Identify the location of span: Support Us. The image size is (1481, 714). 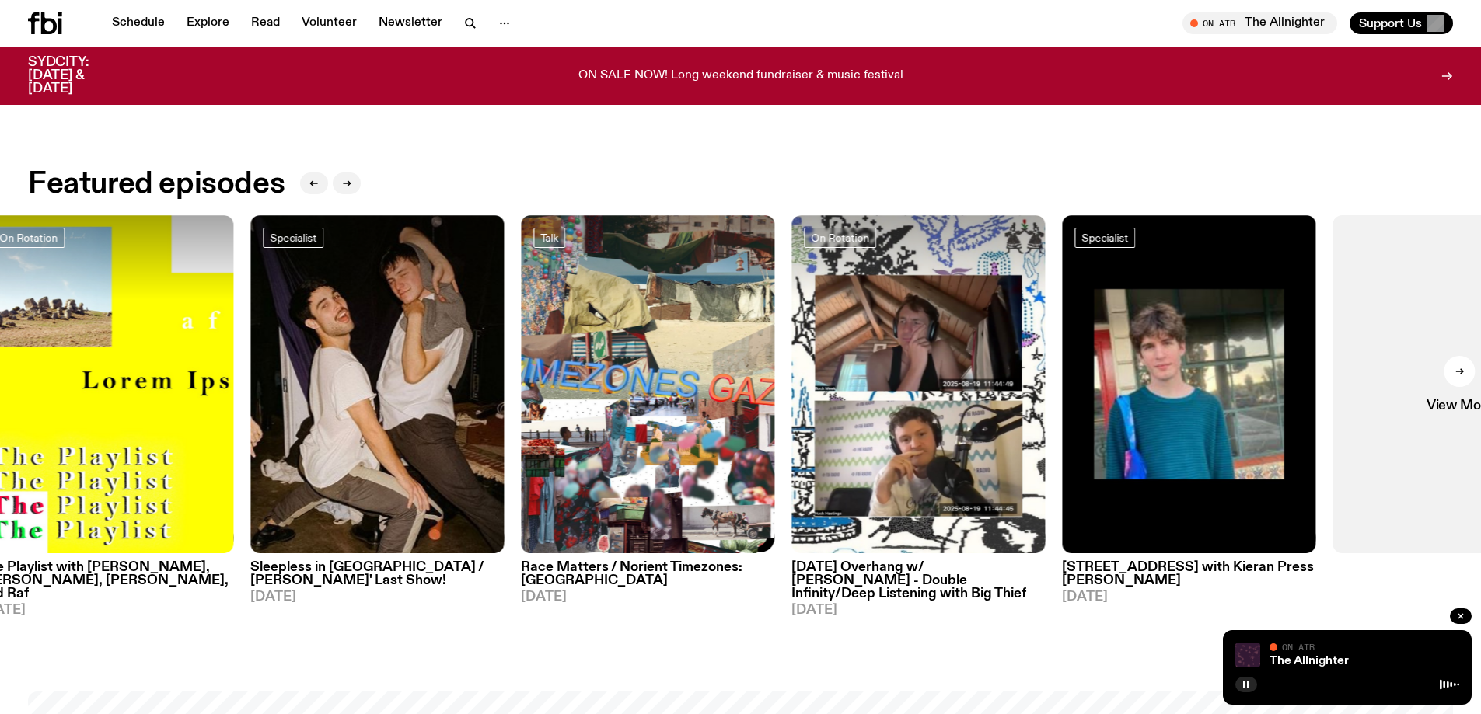
(1390, 23).